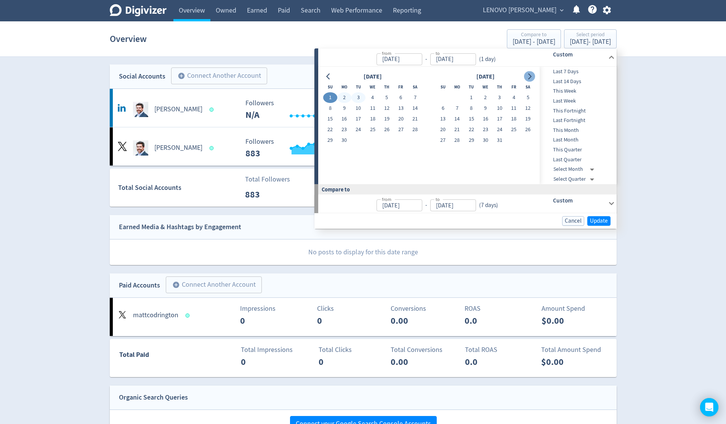  I want to click on div: Last Month, so click(577, 140).